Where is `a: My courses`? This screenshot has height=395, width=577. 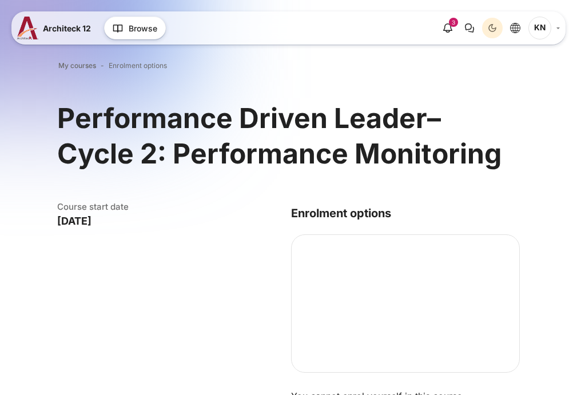 a: My courses is located at coordinates (77, 66).